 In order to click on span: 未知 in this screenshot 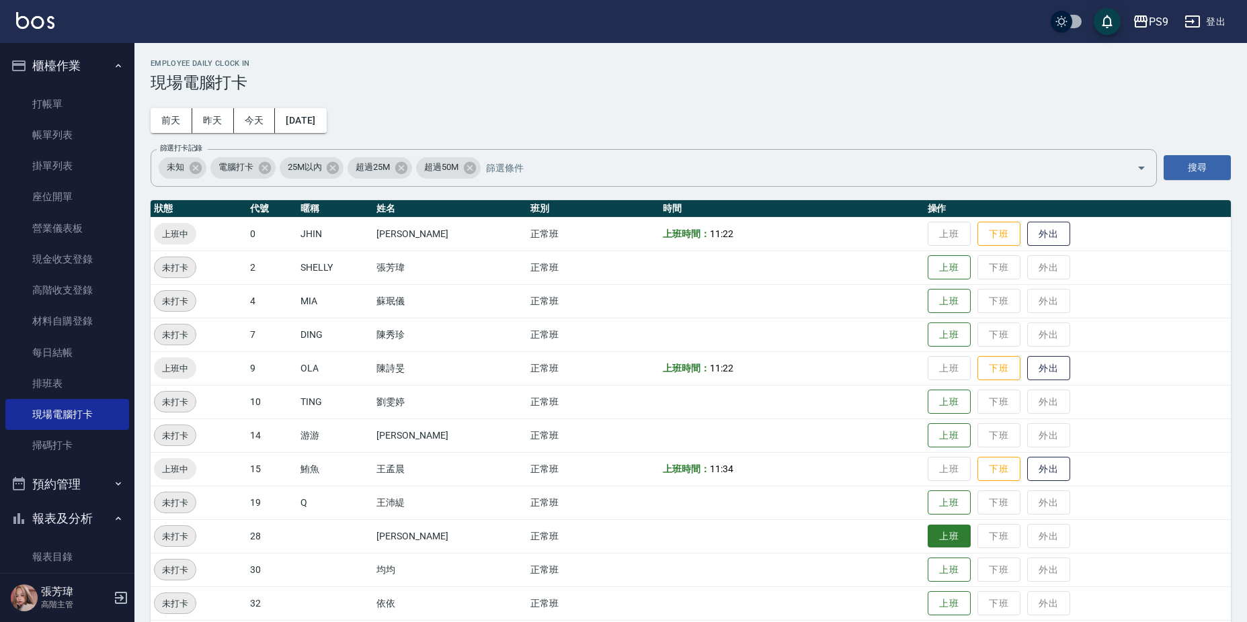, I will do `click(175, 167)`.